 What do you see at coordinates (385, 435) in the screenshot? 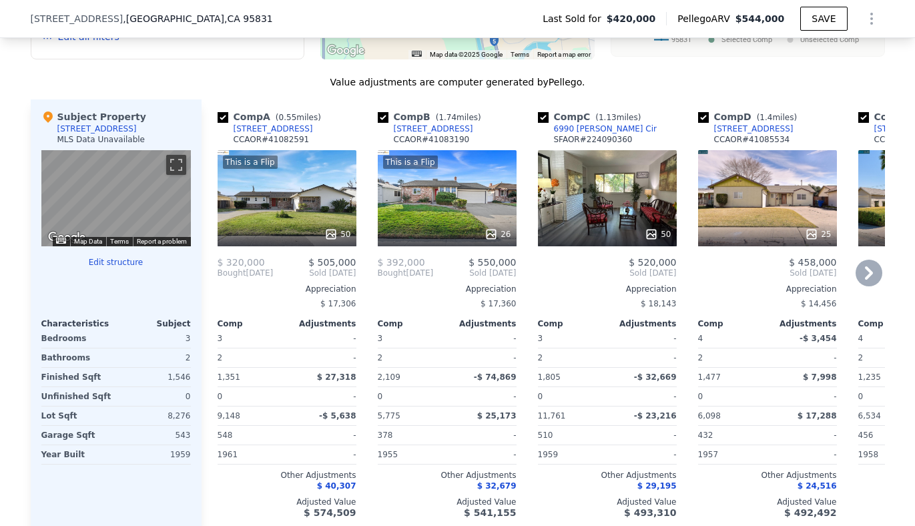
I see `span: 378` at bounding box center [385, 435].